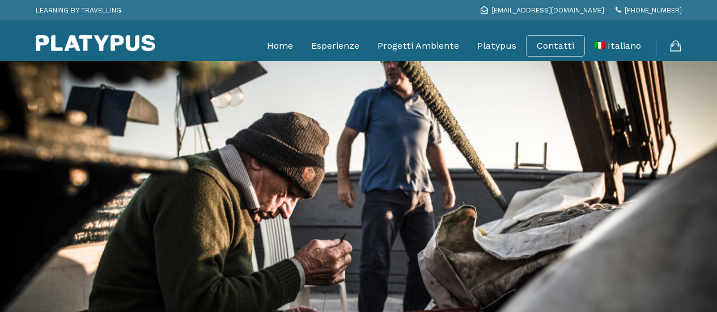 This screenshot has height=312, width=717. What do you see at coordinates (280, 46) in the screenshot?
I see `a: Home` at bounding box center [280, 46].